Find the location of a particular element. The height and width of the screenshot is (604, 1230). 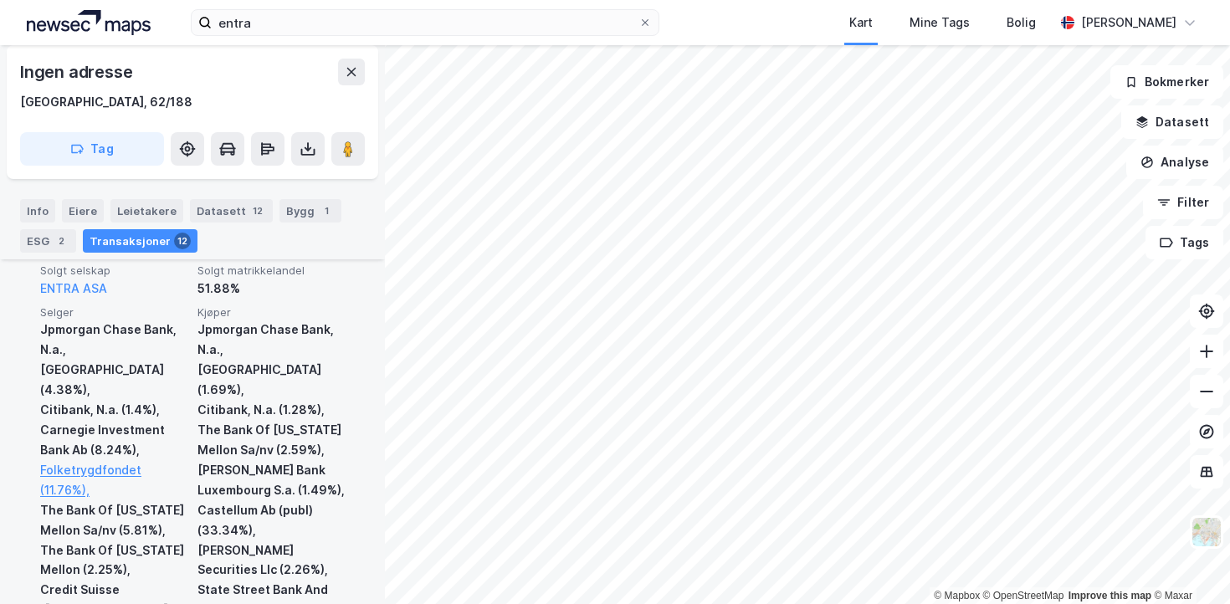

div: Info is located at coordinates (38, 211).